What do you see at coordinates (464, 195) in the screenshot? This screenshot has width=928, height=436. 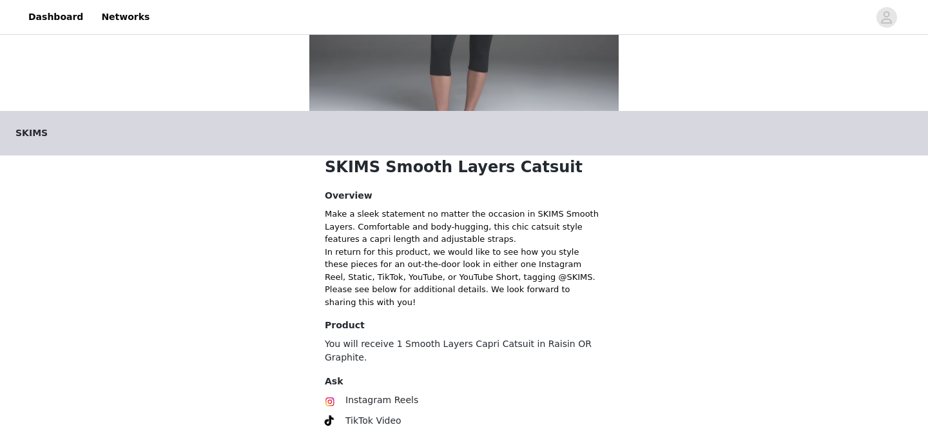 I see `h4: Overview` at bounding box center [464, 195].